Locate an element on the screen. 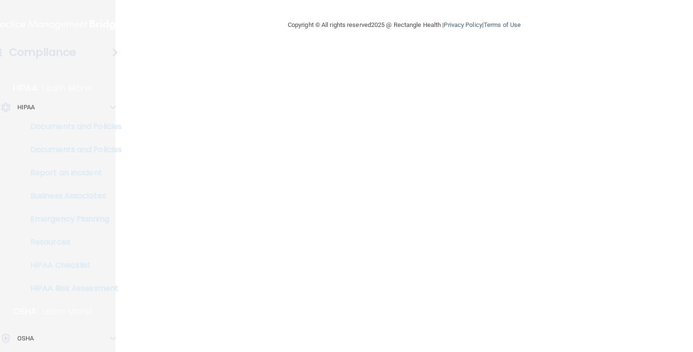 This screenshot has height=352, width=693. p: HIPAA Risk Assessment is located at coordinates (72, 288).